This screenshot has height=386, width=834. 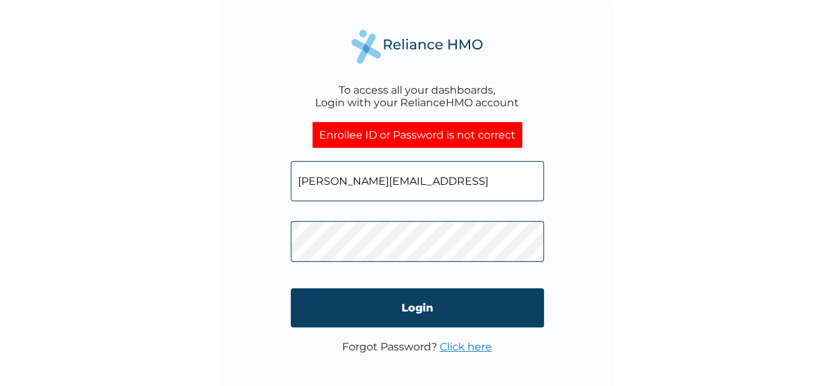 What do you see at coordinates (418, 181) in the screenshot?
I see `input: Email address or HMO ID` at bounding box center [418, 181].